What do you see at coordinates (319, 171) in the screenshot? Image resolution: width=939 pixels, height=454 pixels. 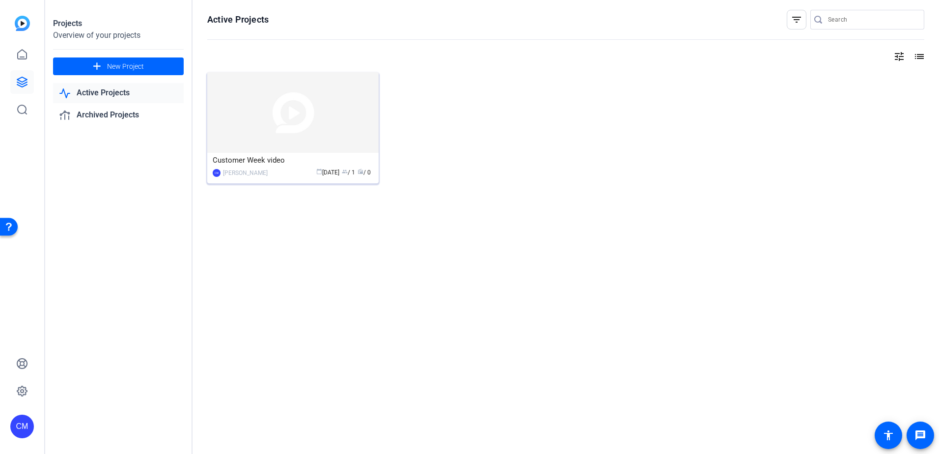 I see `span: calendar_today` at bounding box center [319, 171].